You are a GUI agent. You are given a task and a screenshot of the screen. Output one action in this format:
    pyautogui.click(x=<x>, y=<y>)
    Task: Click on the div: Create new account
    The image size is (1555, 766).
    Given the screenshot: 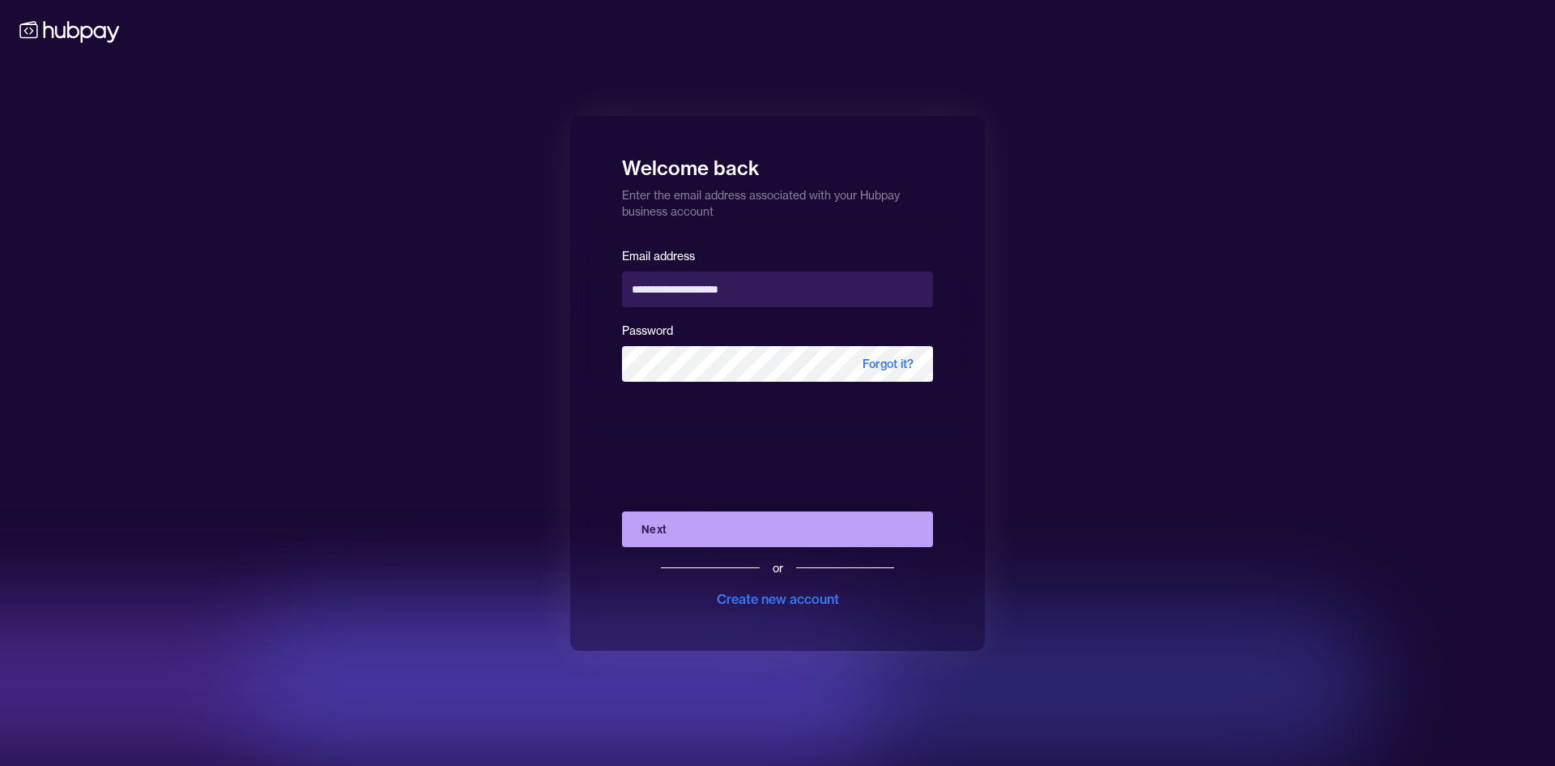 What is the action you would take?
    pyautogui.click(x=778, y=599)
    